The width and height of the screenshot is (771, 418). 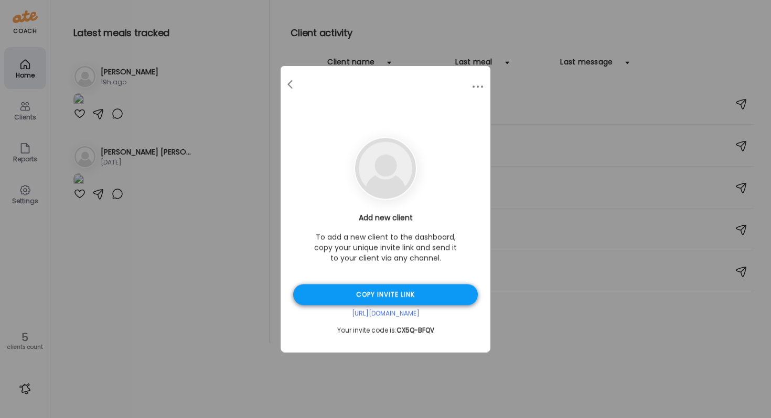 I want to click on span: CX5Q-BFQV, so click(x=415, y=330).